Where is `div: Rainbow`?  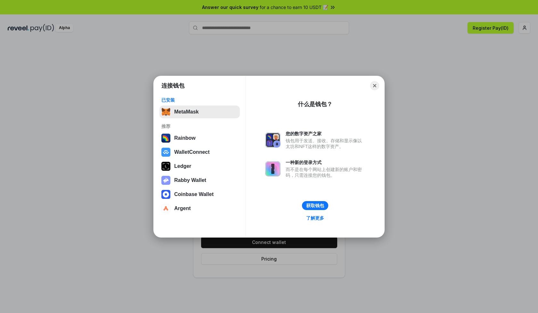
div: Rainbow is located at coordinates (185, 138).